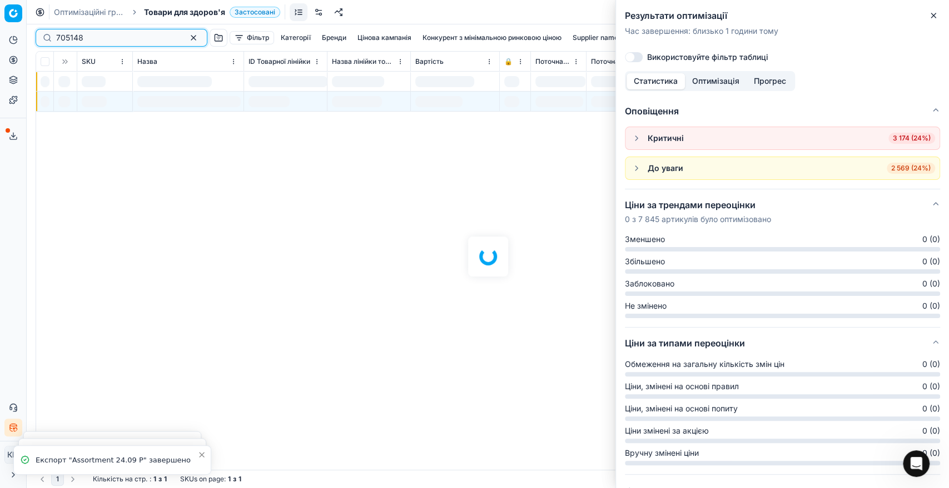 Image resolution: width=949 pixels, height=488 pixels. I want to click on div: Ціни за типами переоцінки, so click(782, 417).